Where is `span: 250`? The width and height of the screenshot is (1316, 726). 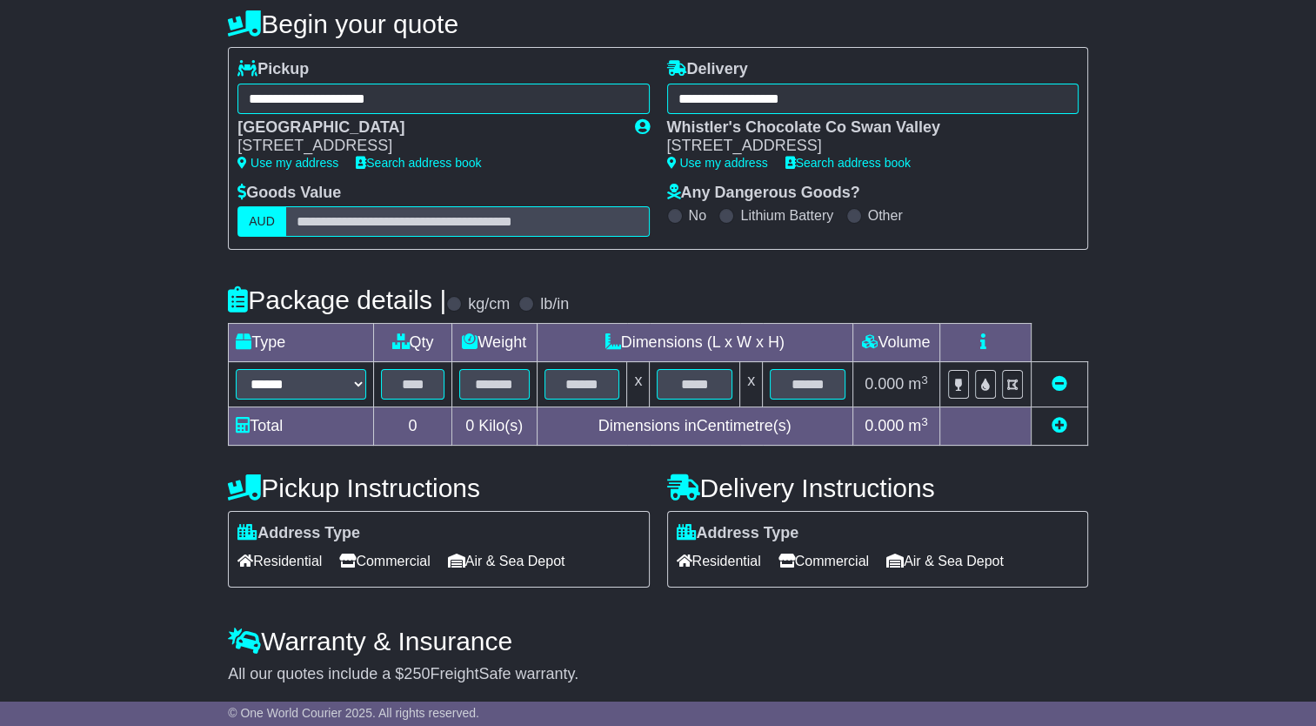 span: 250 is located at coordinates (417, 673).